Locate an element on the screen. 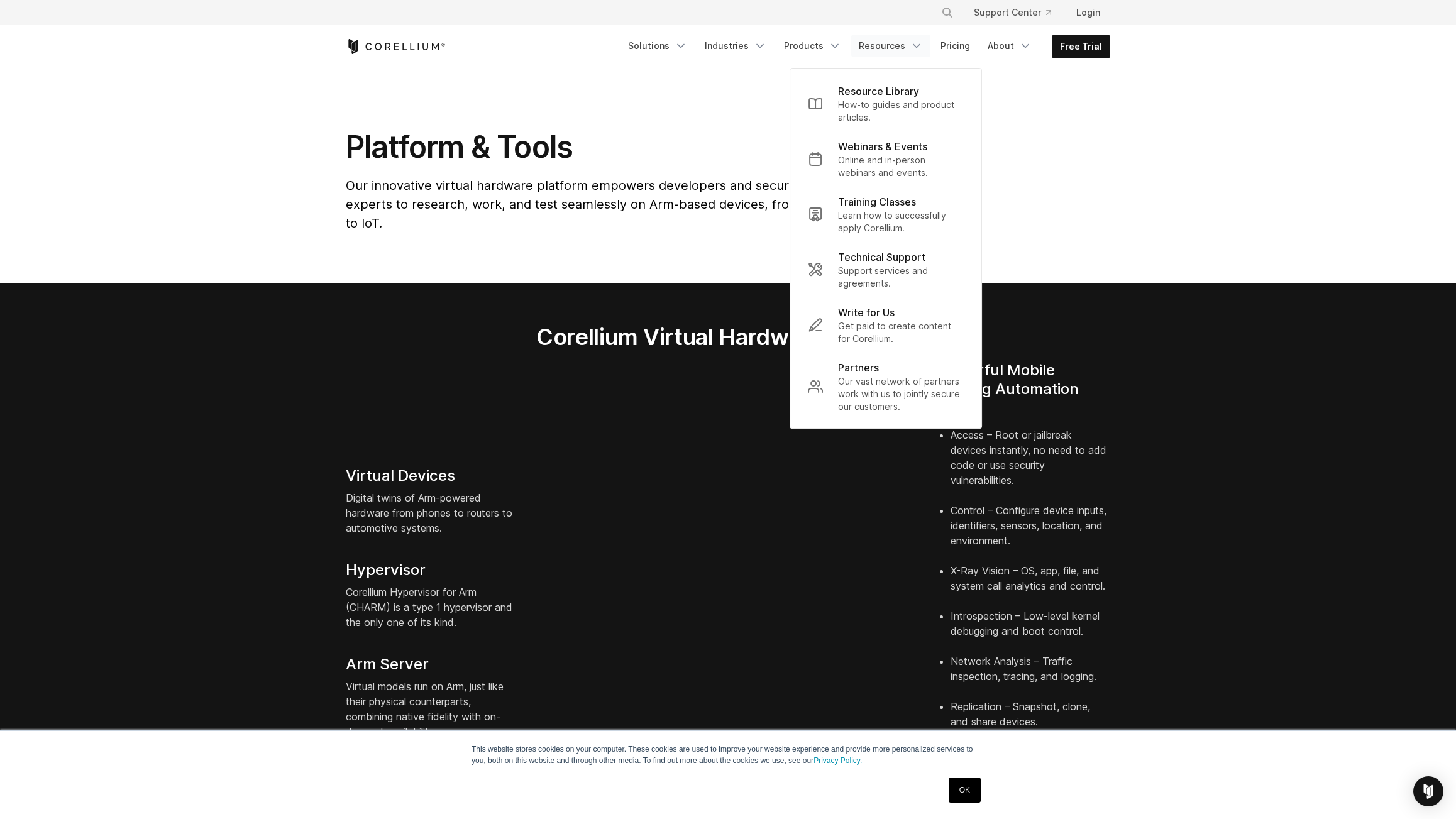  a: Training Classes Learn how to successfully apply Corellium. is located at coordinates (886, 214).